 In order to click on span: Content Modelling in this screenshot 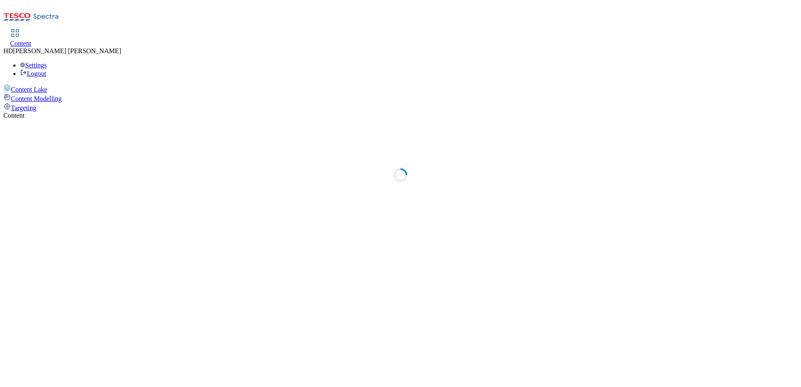, I will do `click(36, 98)`.